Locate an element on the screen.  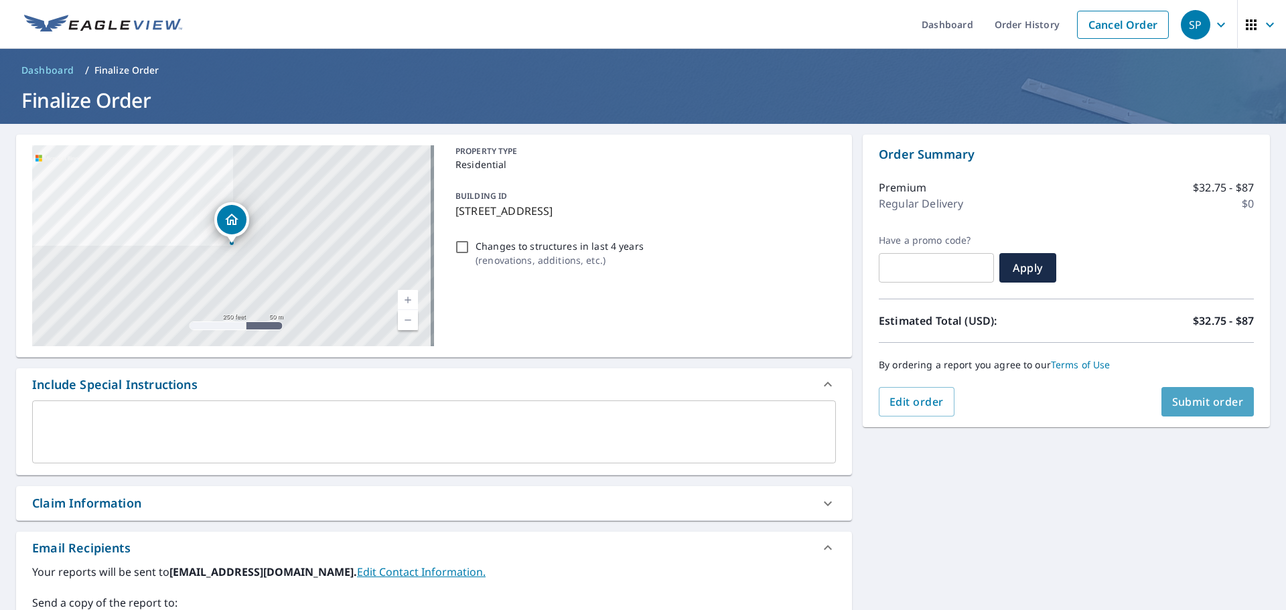
button: Apply is located at coordinates (1027, 268).